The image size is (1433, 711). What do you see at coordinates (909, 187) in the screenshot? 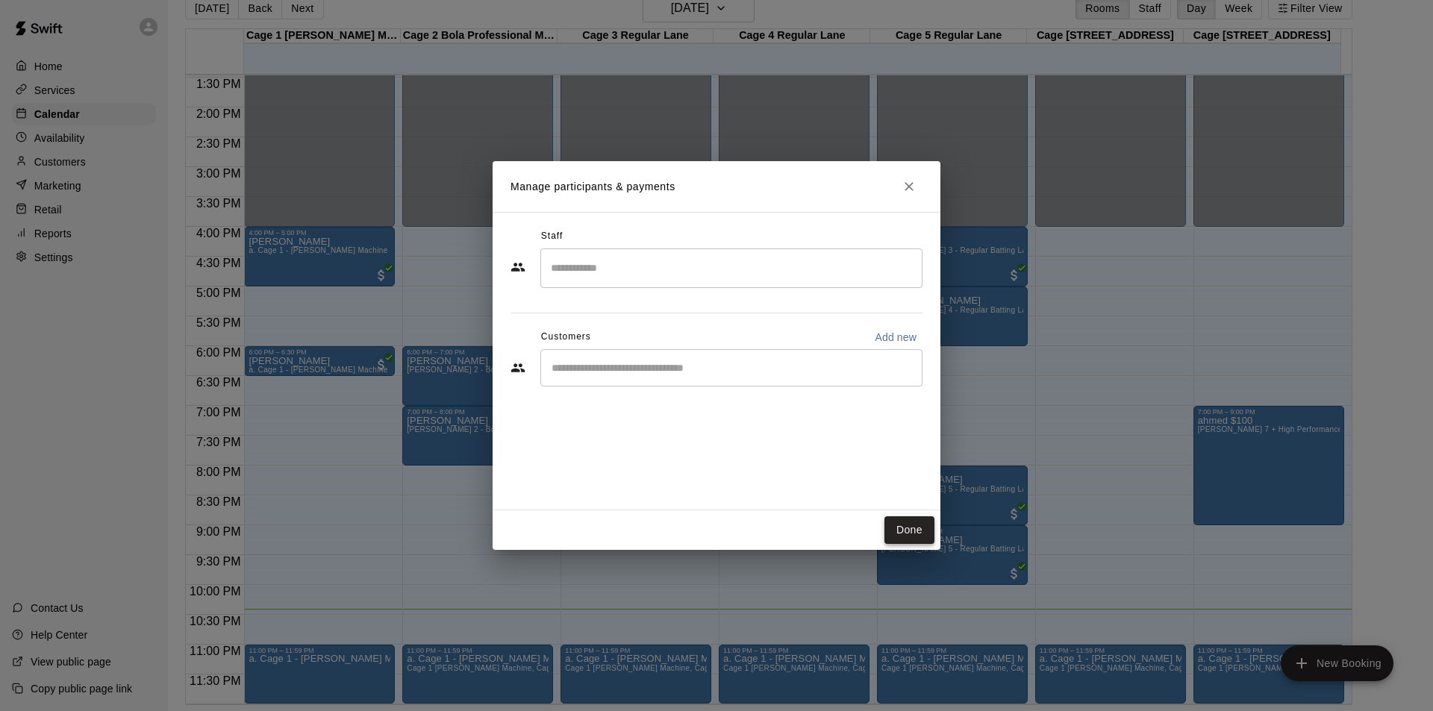
I see `button: Close` at bounding box center [909, 187].